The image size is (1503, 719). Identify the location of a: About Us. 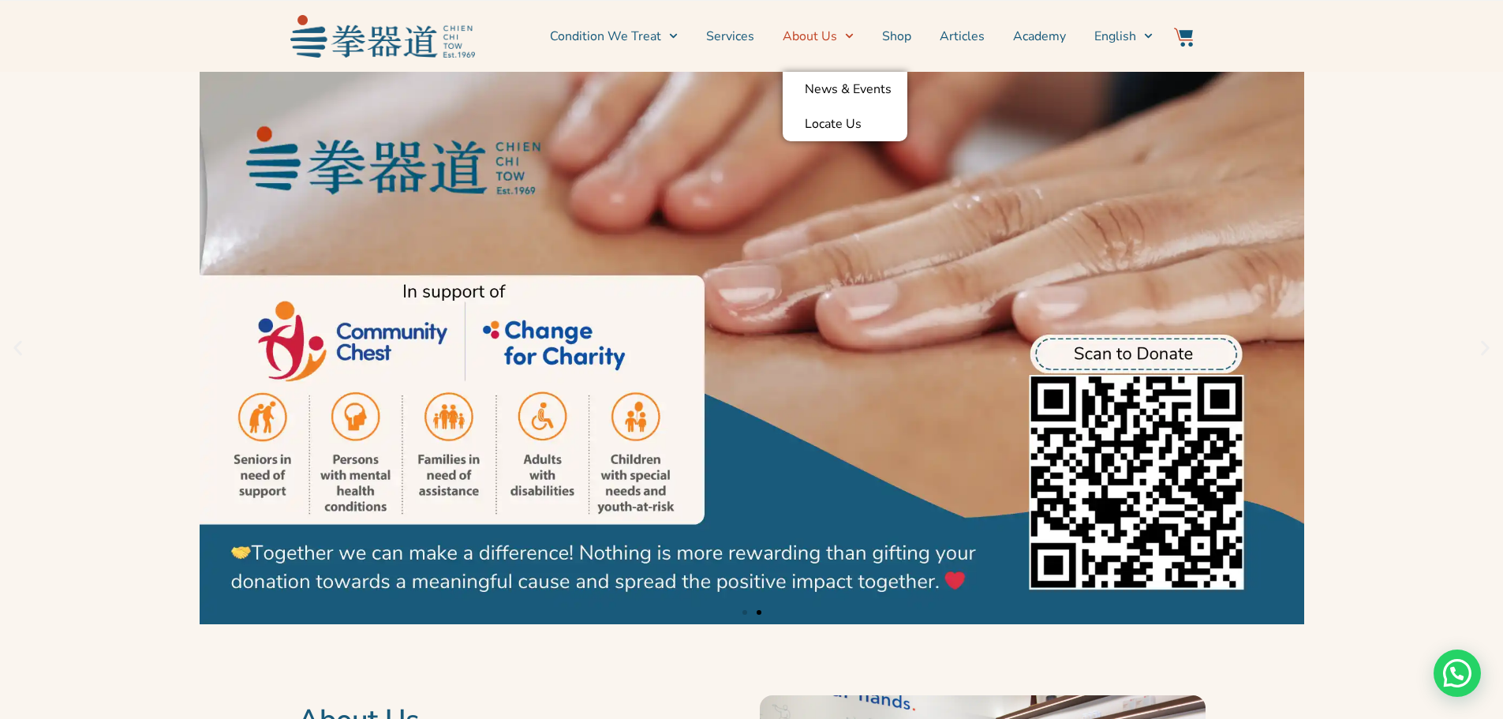
(818, 36).